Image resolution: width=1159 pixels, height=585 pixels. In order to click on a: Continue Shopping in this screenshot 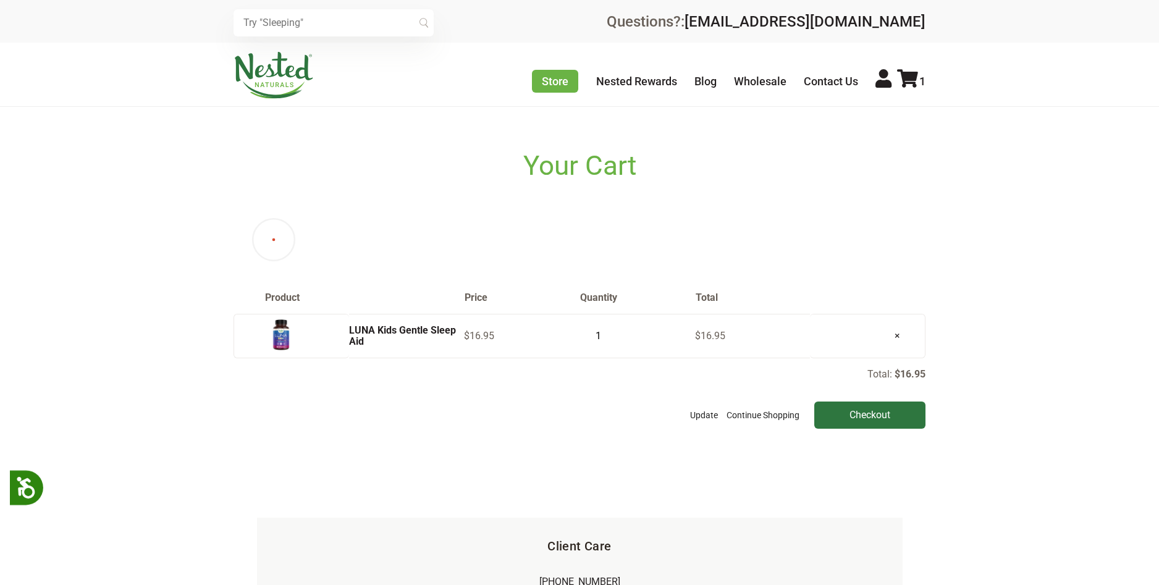, I will do `click(763, 415)`.